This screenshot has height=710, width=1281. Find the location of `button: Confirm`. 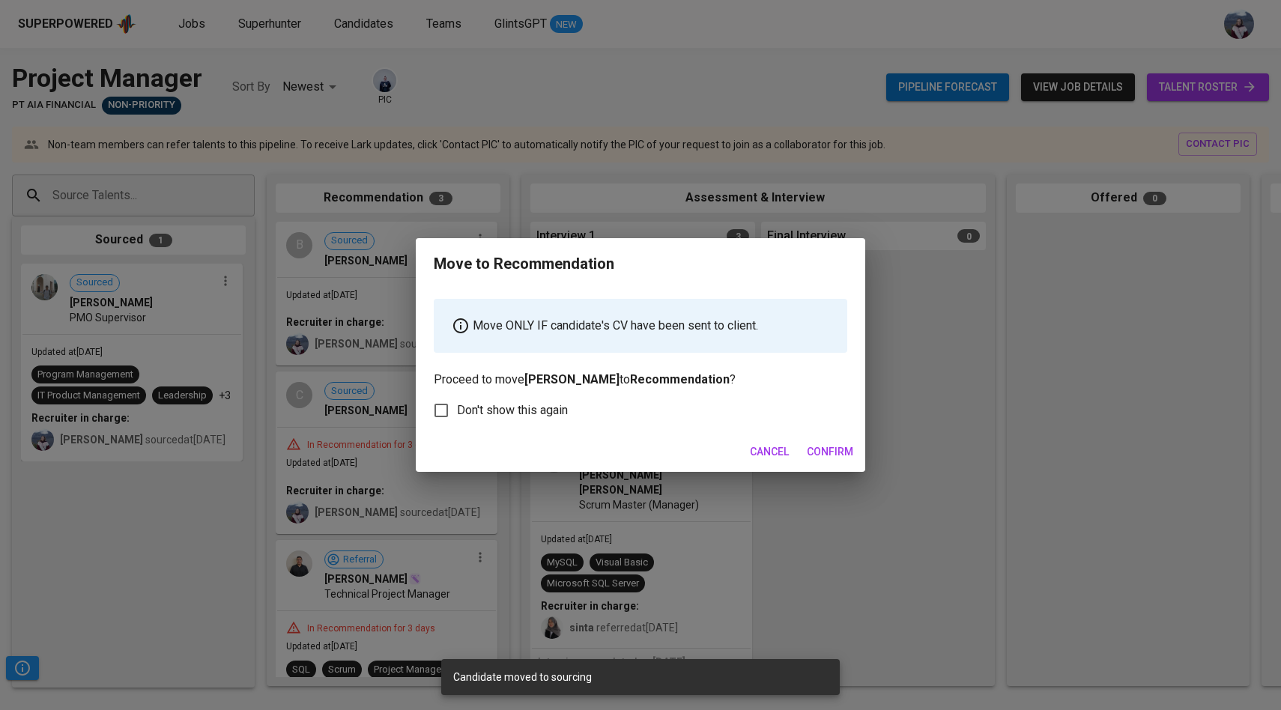

button: Confirm is located at coordinates (830, 452).